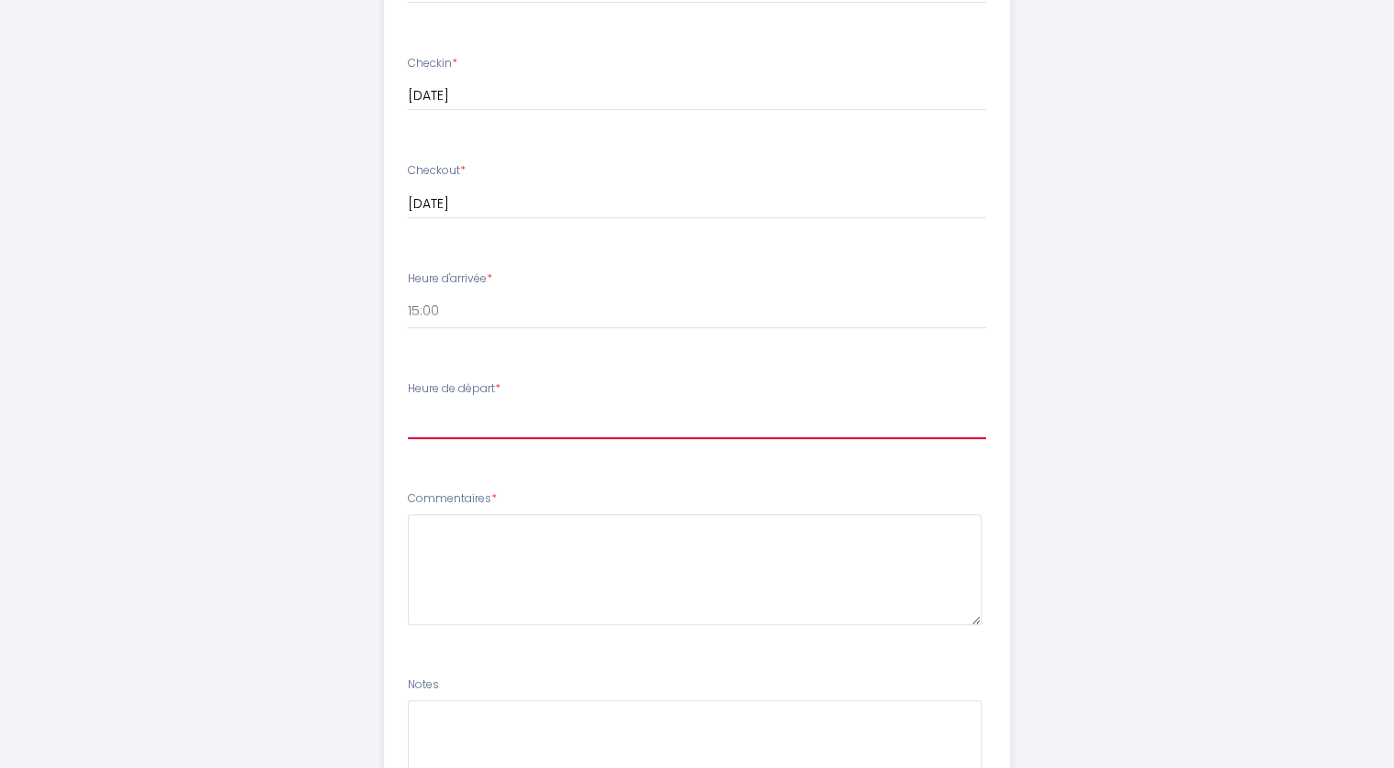  Describe the element at coordinates (454, 389) in the screenshot. I see `label: Heure de départ` at that location.